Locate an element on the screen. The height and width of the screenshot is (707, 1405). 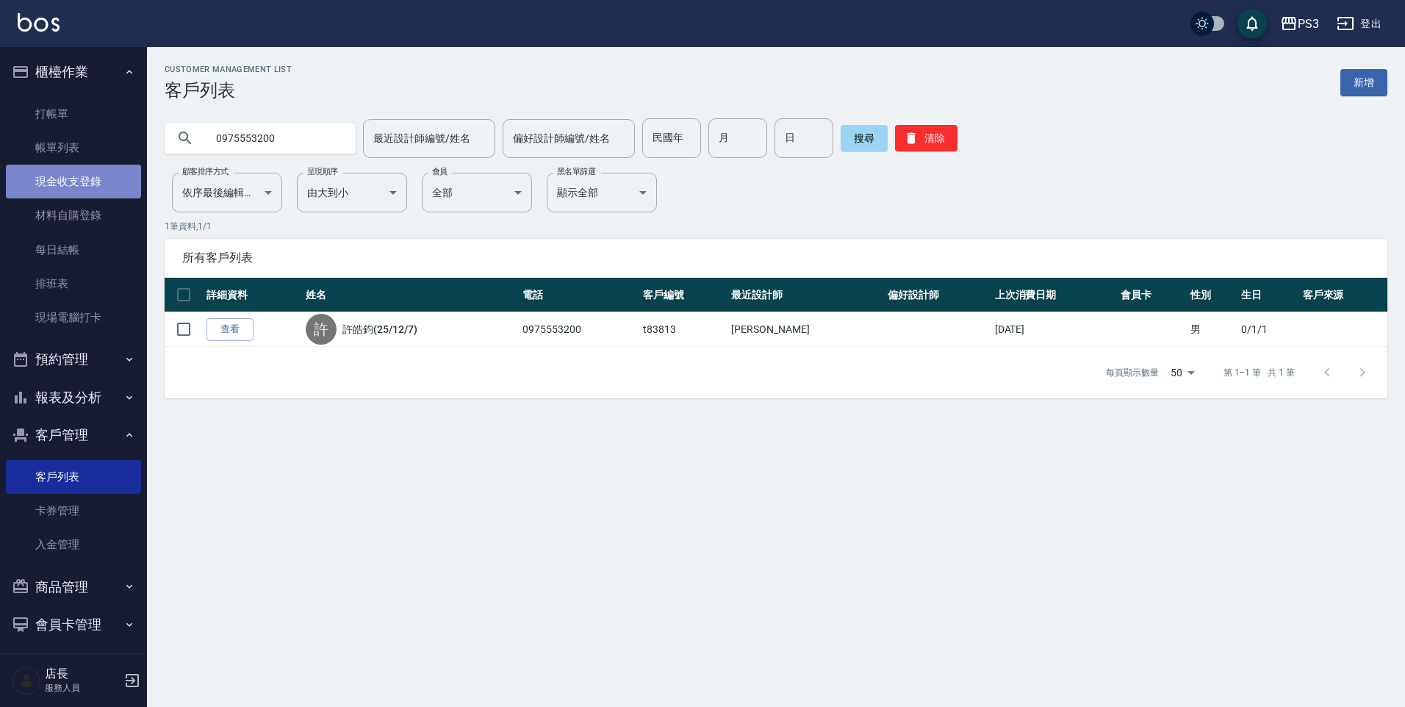
div: 50 is located at coordinates (1182, 373).